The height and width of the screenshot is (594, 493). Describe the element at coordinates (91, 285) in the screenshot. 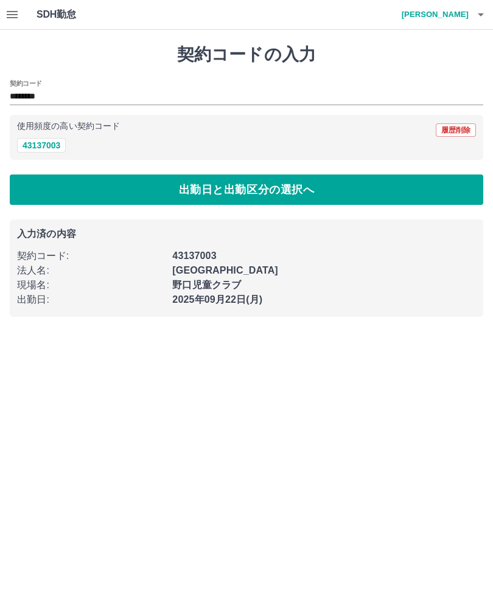

I see `p: 現場名 :` at that location.